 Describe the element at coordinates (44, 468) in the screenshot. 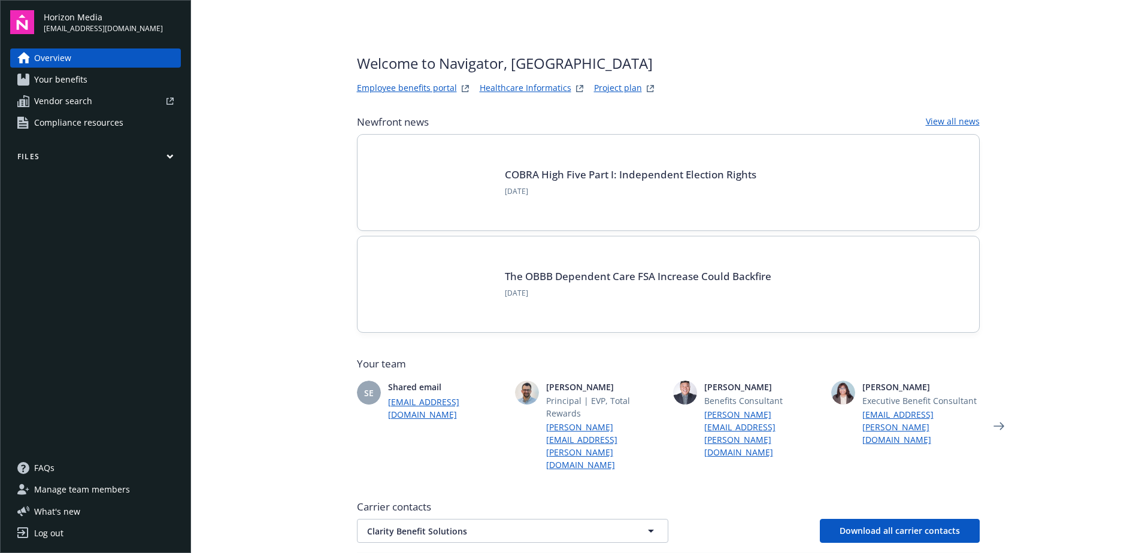

I see `span: FAQs` at that location.